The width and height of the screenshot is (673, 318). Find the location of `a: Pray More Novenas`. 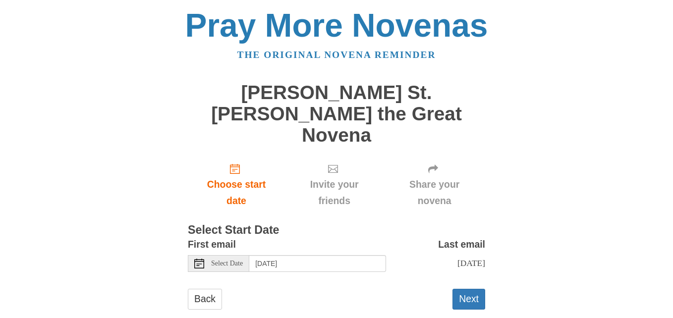

a: Pray More Novenas is located at coordinates (337, 25).